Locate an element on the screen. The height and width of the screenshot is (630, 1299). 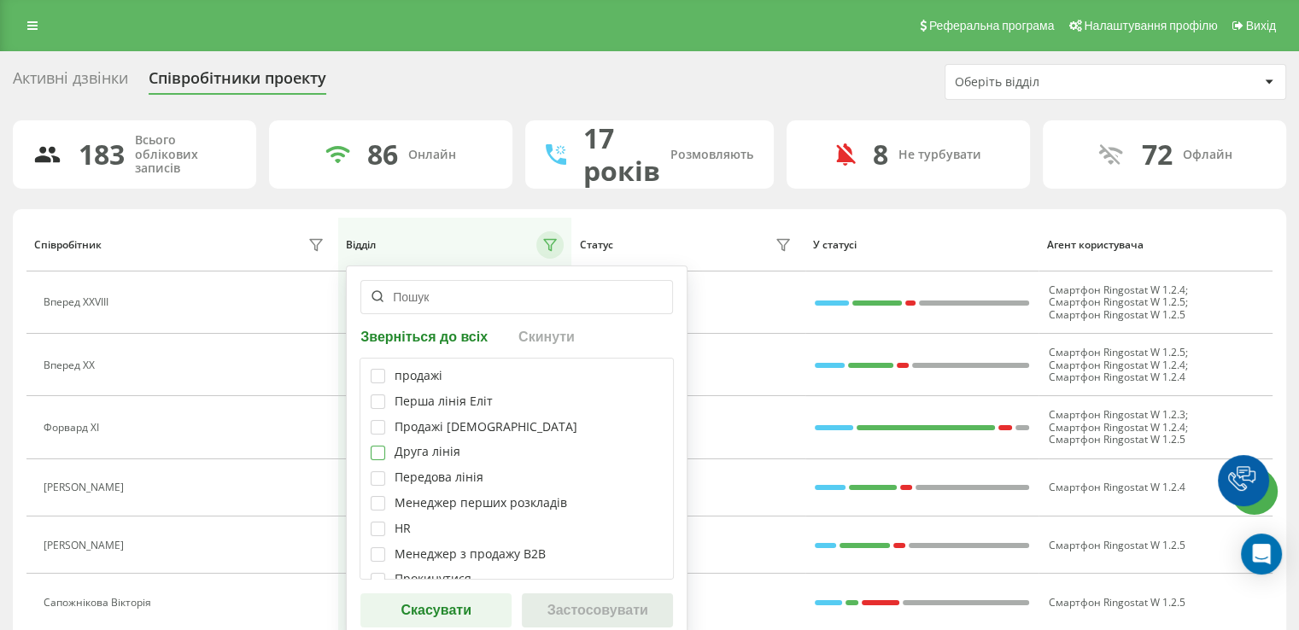
font: Агент користувача is located at coordinates (1095, 244).